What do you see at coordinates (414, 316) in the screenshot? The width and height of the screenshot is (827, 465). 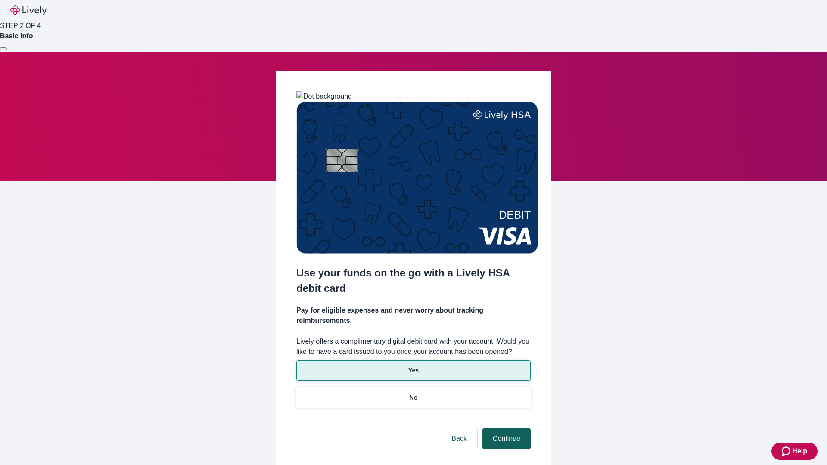 I see `h4: Pay for eligible expenses and never worry about tracking reimbursements.` at bounding box center [414, 316].